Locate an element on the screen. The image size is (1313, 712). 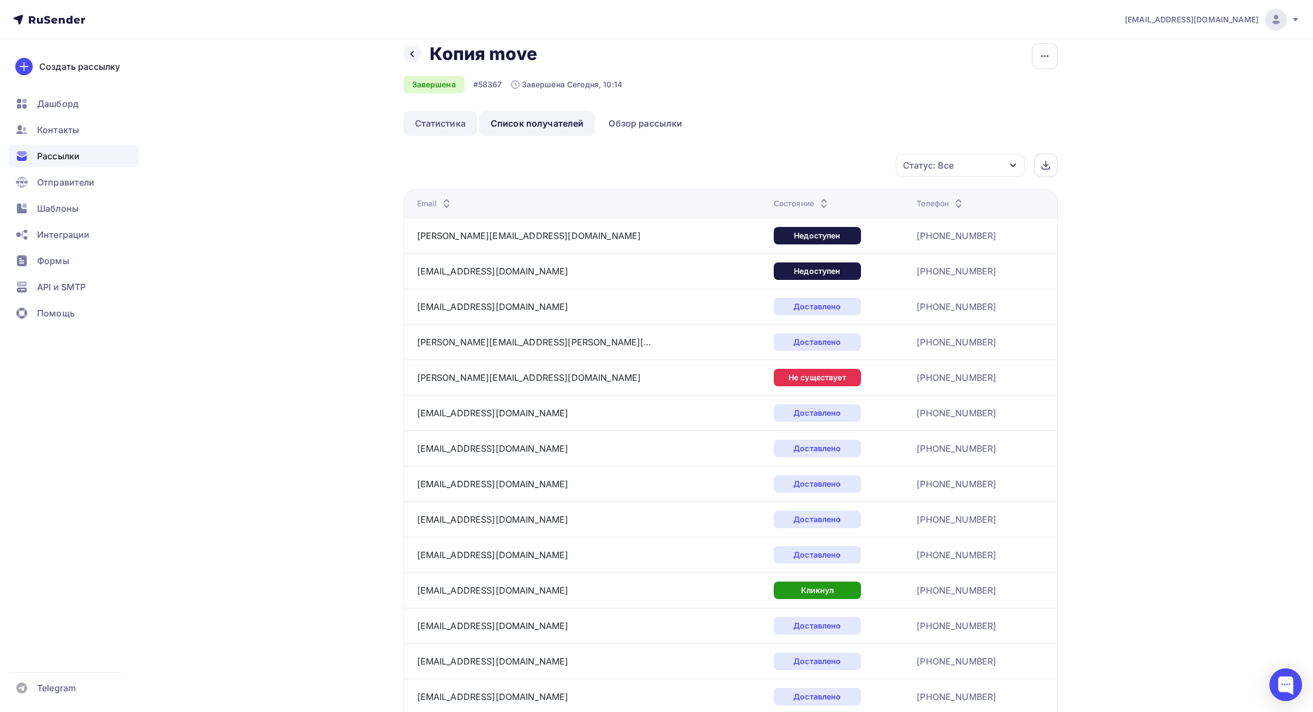
a: Обзор рассылки is located at coordinates (645, 123).